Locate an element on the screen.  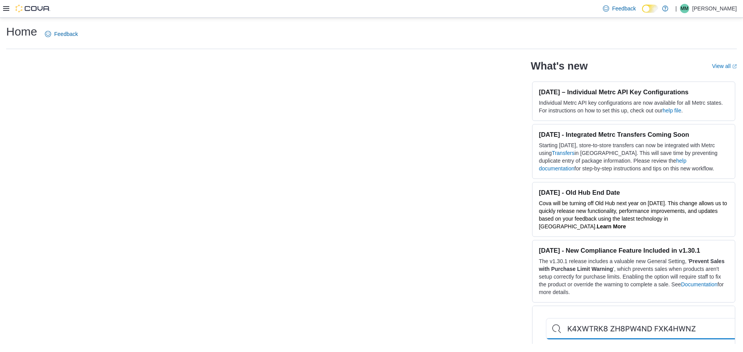
p: Individual Metrc API key configurations are now available for all Metrc states. For instructions ... is located at coordinates (633, 107).